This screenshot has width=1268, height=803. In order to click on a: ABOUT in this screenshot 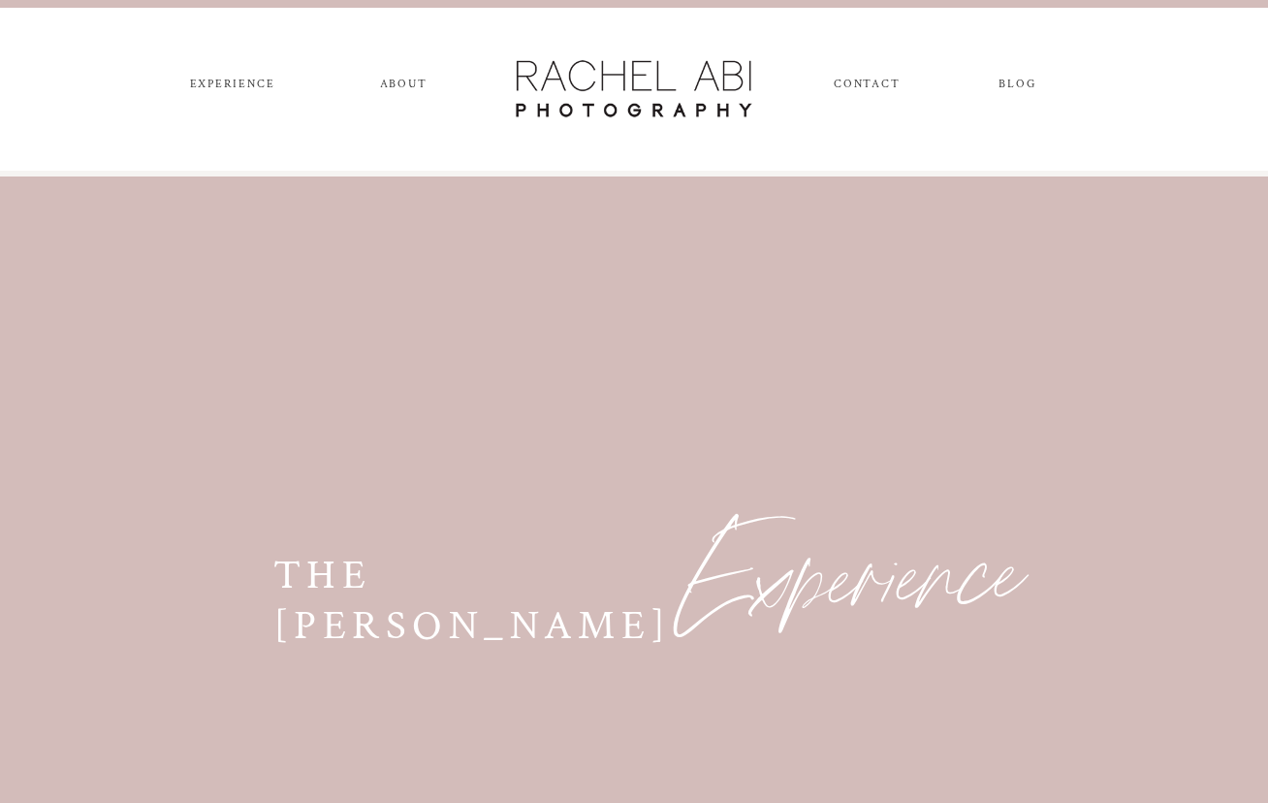, I will do `click(403, 88)`.